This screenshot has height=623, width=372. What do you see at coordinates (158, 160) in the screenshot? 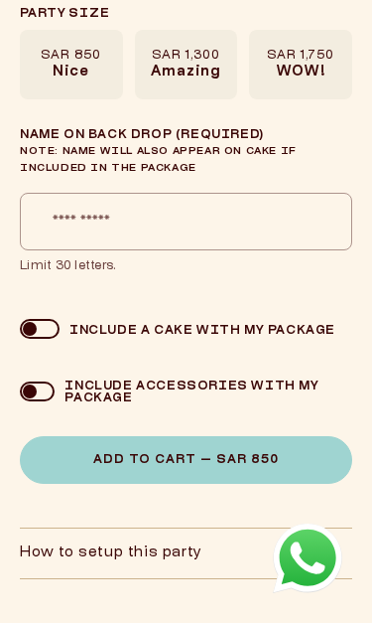
I see `span: Note: Name will also appear on cake if included in the package` at bounding box center [158, 160].